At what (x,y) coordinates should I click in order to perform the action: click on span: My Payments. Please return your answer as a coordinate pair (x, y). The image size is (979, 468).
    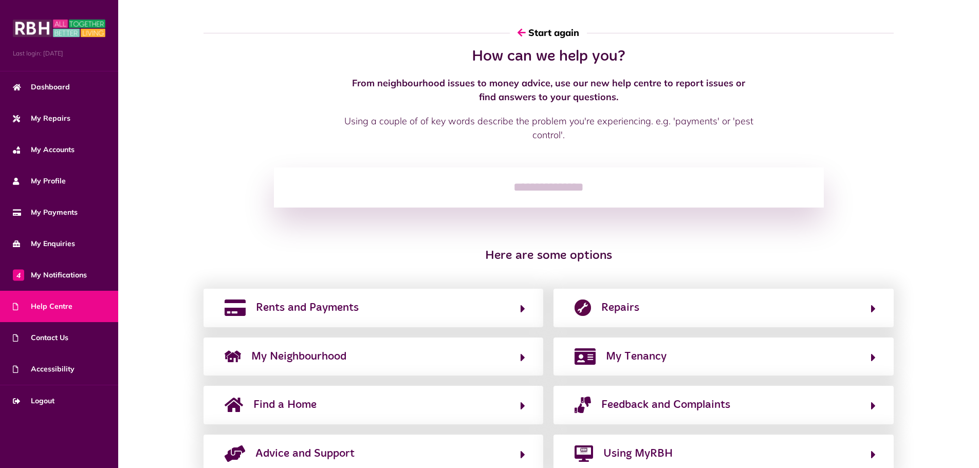
    Looking at the image, I should click on (45, 212).